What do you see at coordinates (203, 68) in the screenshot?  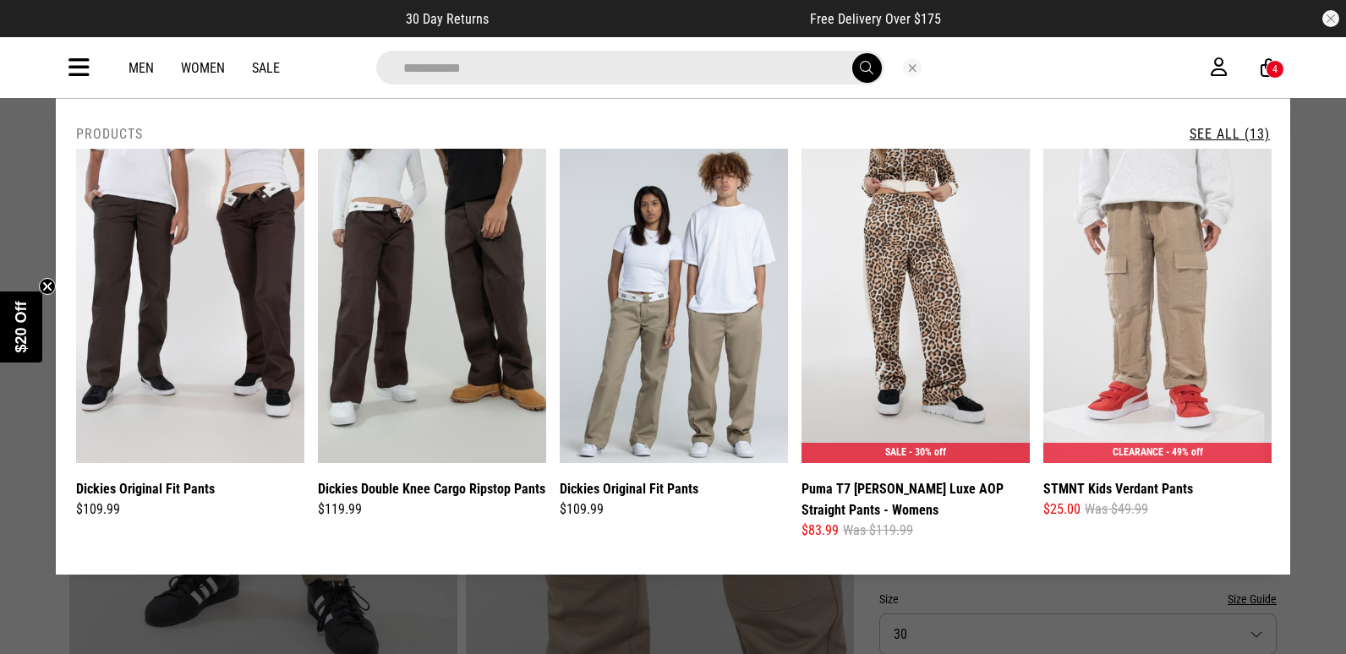 I see `a: Women` at bounding box center [203, 68].